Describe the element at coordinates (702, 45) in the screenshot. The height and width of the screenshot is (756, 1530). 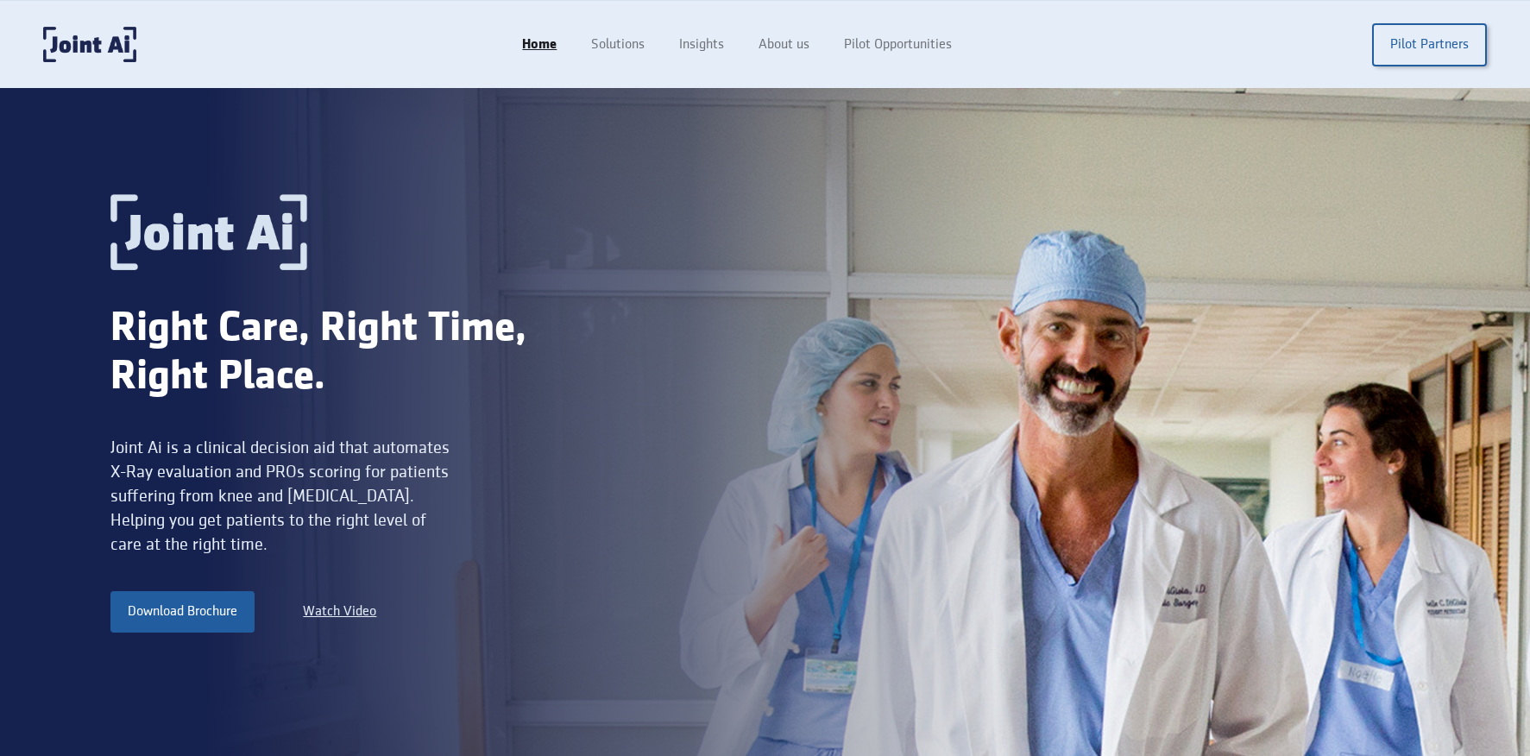
I see `a: Insights` at that location.